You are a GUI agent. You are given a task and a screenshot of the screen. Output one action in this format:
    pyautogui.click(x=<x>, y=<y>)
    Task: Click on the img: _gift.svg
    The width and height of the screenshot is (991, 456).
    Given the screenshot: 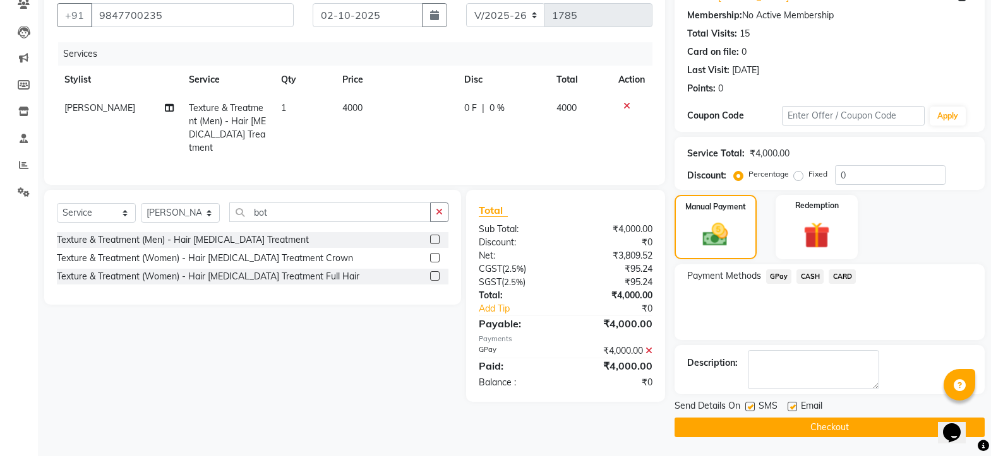 What is the action you would take?
    pyautogui.click(x=816, y=236)
    